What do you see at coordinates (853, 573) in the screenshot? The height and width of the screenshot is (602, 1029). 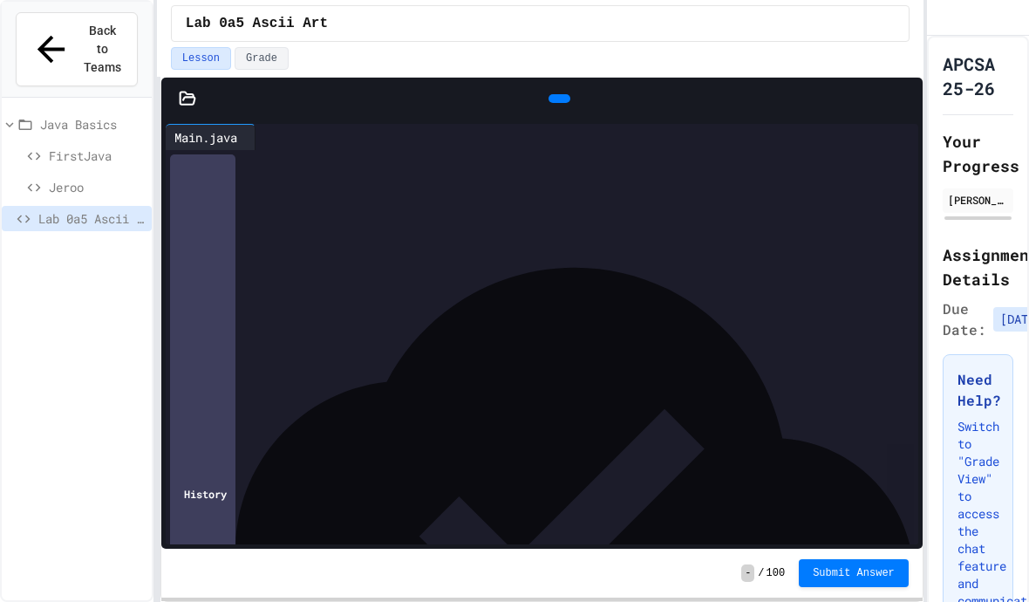 I see `button: Submit Answer` at bounding box center [853, 573].